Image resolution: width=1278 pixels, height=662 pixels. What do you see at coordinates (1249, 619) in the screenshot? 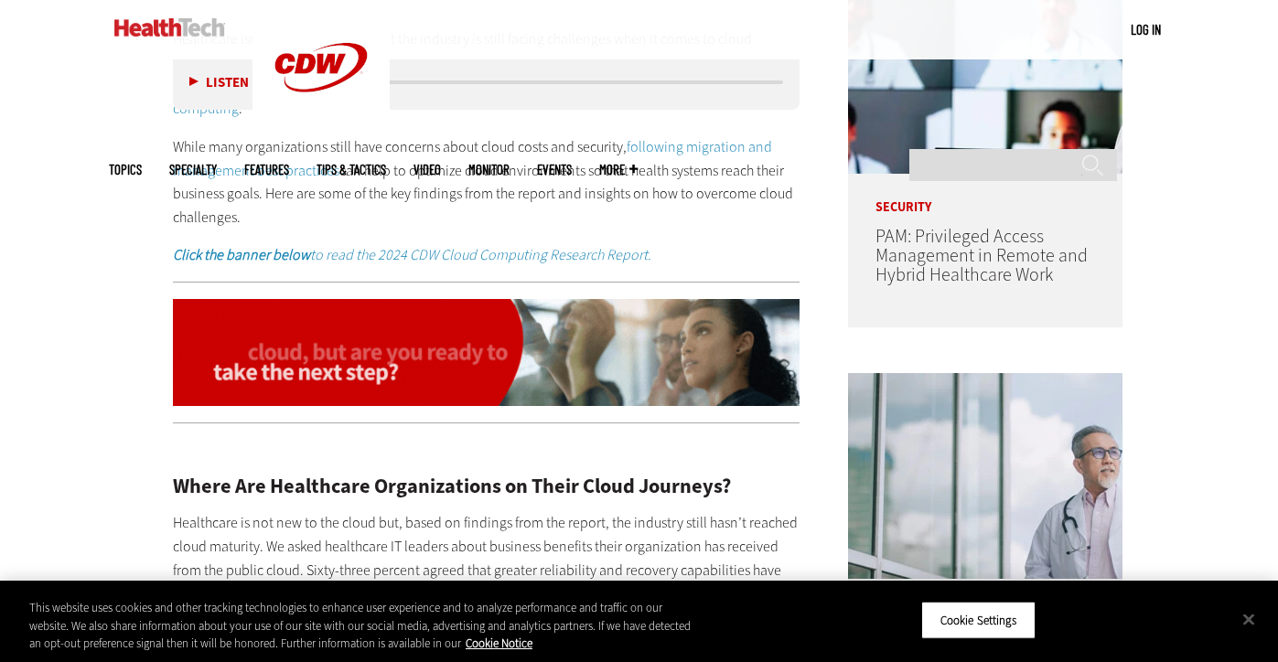
I see `button: Close` at bounding box center [1249, 619].